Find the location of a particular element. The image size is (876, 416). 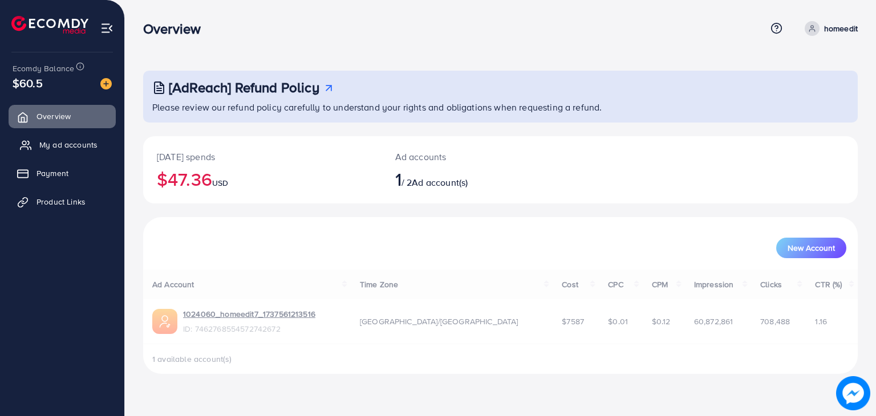

span: $60.5 is located at coordinates (27, 83).